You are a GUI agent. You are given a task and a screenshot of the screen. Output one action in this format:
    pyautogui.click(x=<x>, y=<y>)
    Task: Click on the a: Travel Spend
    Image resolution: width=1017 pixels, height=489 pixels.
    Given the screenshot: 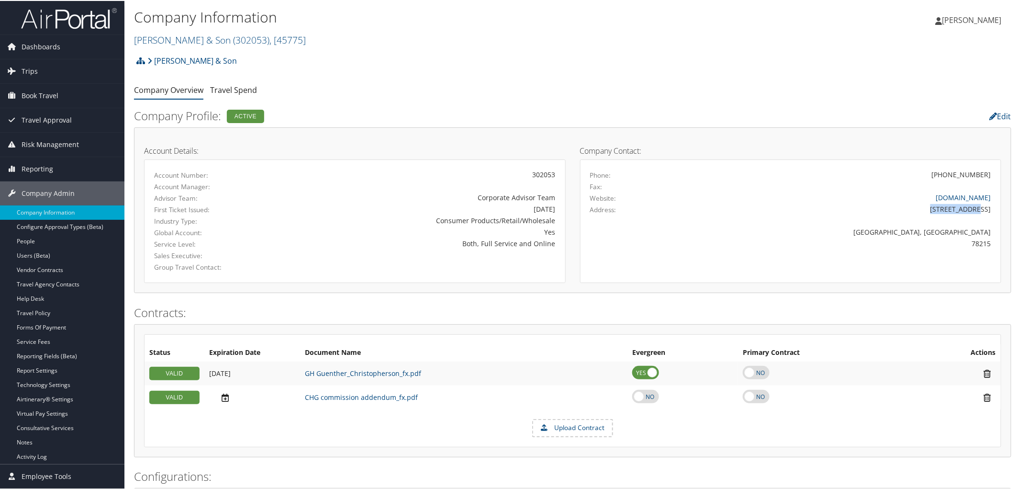 What is the action you would take?
    pyautogui.click(x=234, y=89)
    